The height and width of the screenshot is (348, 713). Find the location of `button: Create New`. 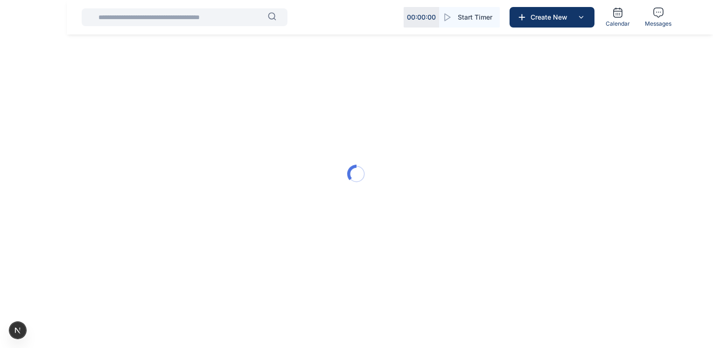

button: Create New is located at coordinates (552, 17).